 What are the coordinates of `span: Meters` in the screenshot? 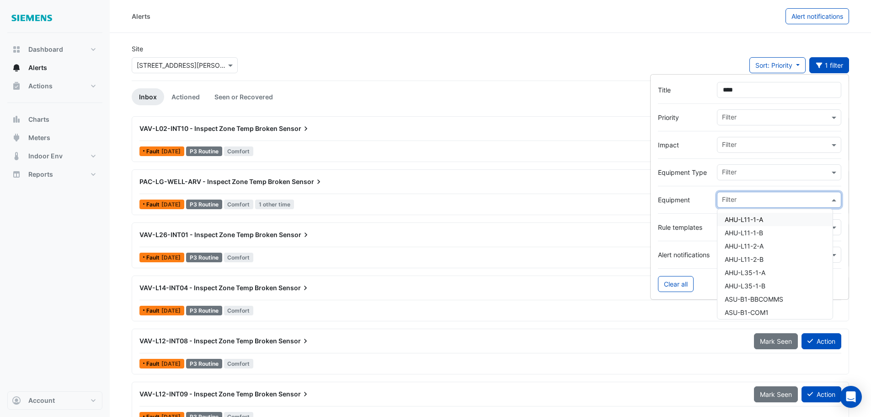 It's located at (39, 138).